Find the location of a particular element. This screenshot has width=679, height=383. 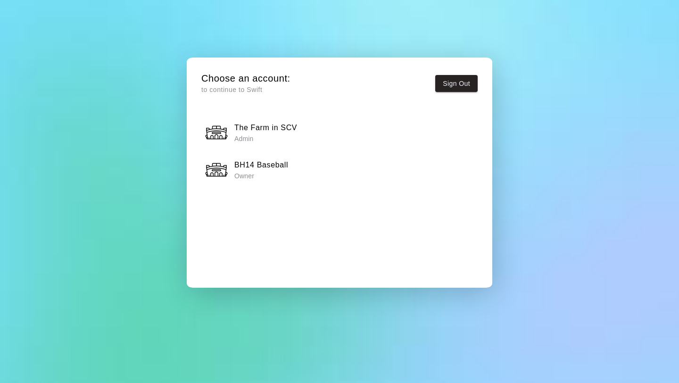

h6: The Farm in SCV is located at coordinates (266, 128).